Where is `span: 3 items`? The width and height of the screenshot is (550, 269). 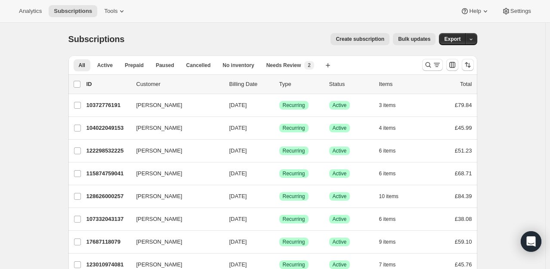 span: 3 items is located at coordinates (387, 105).